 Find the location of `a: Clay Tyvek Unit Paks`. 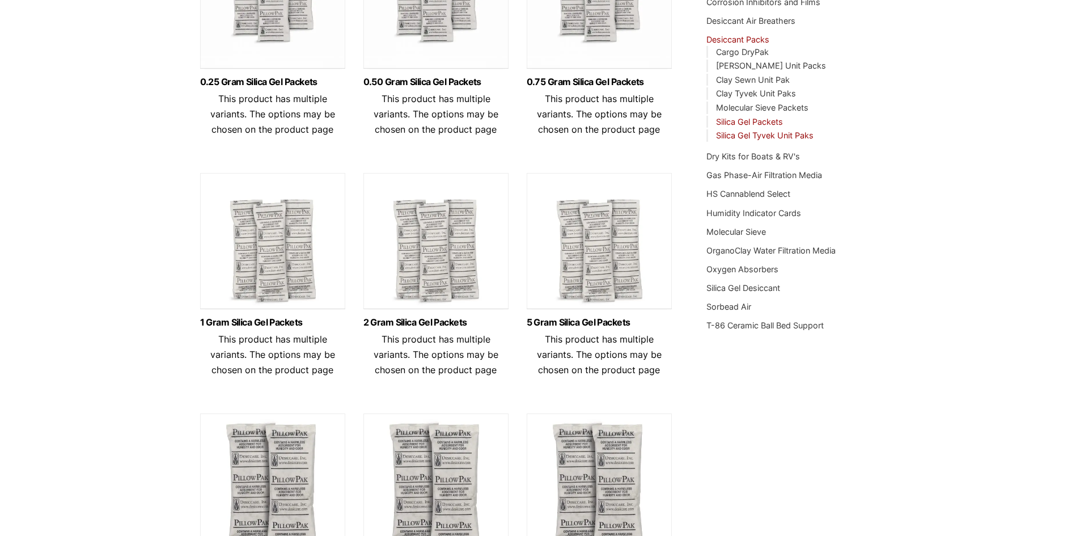

a: Clay Tyvek Unit Paks is located at coordinates (756, 93).